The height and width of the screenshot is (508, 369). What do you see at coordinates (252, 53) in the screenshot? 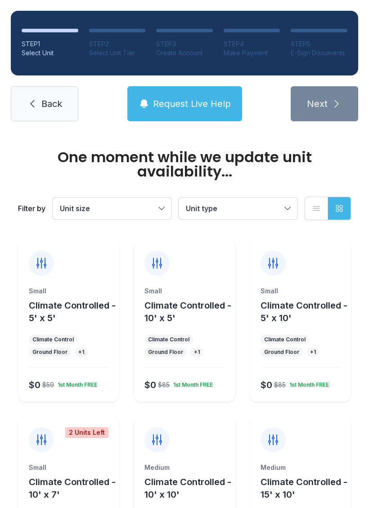
I see `div: Make Payment` at bounding box center [252, 53].